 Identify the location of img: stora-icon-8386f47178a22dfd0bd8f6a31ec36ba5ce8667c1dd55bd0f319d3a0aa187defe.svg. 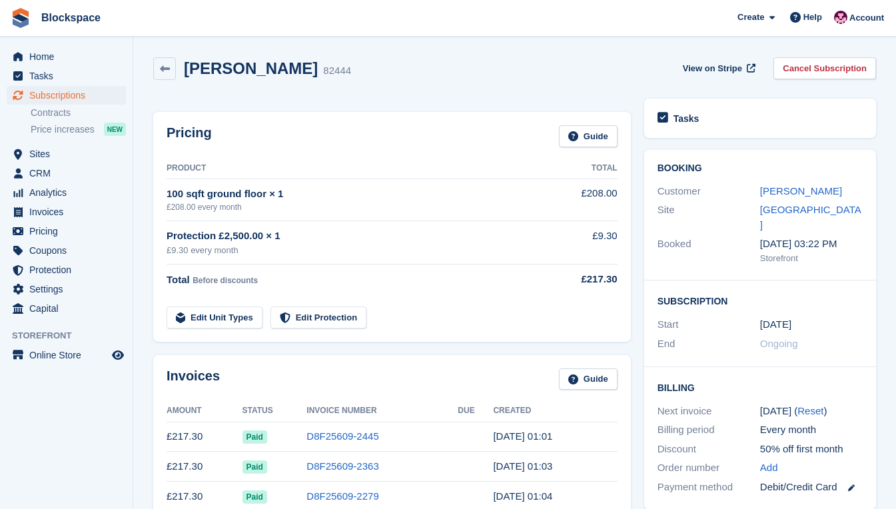
(21, 18).